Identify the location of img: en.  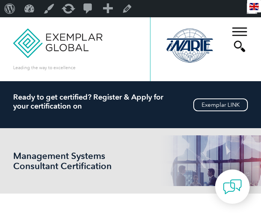
(254, 6).